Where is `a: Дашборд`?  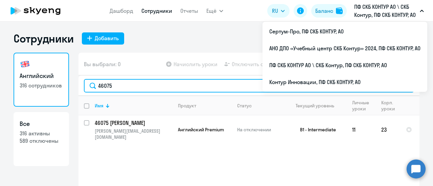 a: Дашборд is located at coordinates (121, 11).